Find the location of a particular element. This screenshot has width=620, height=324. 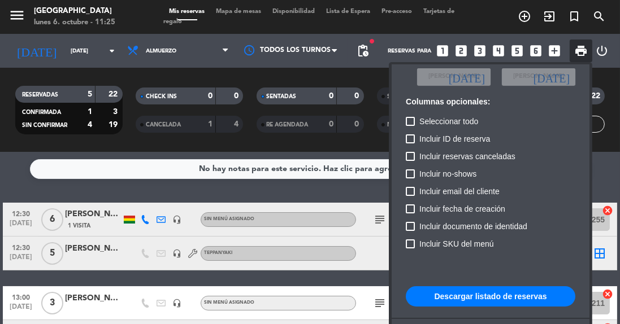

h6: Columnas opcionales: is located at coordinates (490, 102).